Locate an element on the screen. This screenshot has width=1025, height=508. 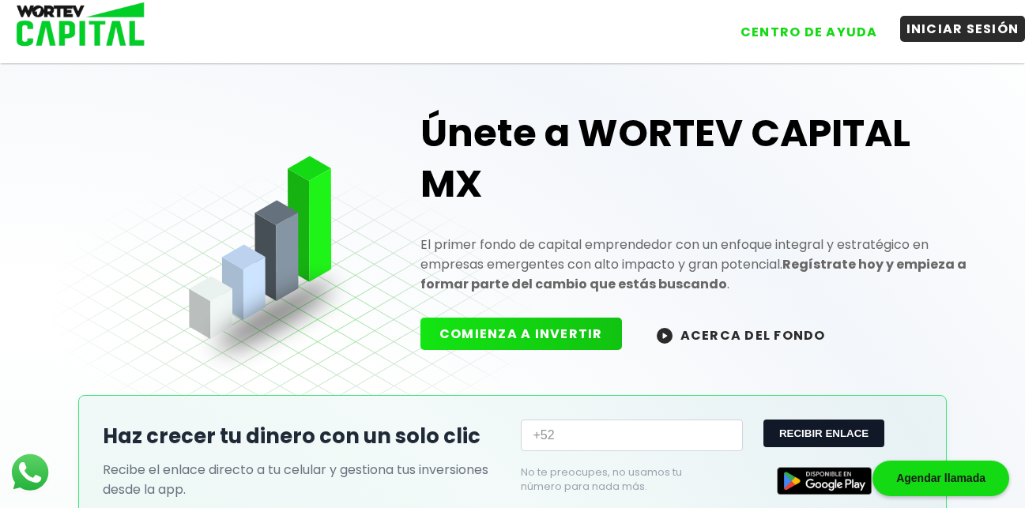
button: ACERCA DEL FONDO is located at coordinates (741, 334).